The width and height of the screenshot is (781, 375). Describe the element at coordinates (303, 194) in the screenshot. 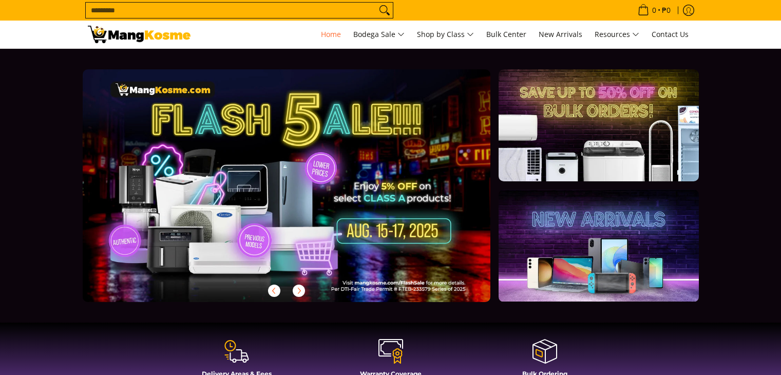

I see `a: More` at that location.